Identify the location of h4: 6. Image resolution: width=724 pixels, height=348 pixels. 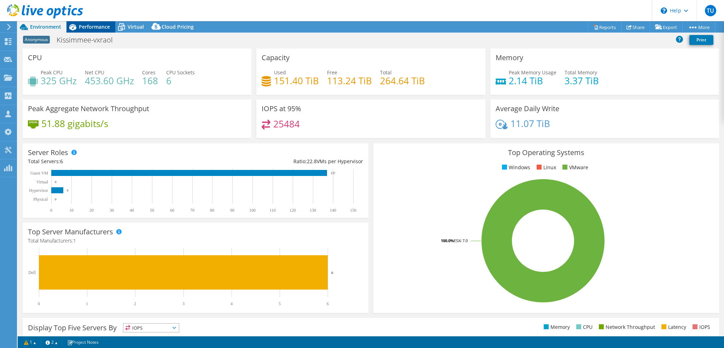
(180, 81).